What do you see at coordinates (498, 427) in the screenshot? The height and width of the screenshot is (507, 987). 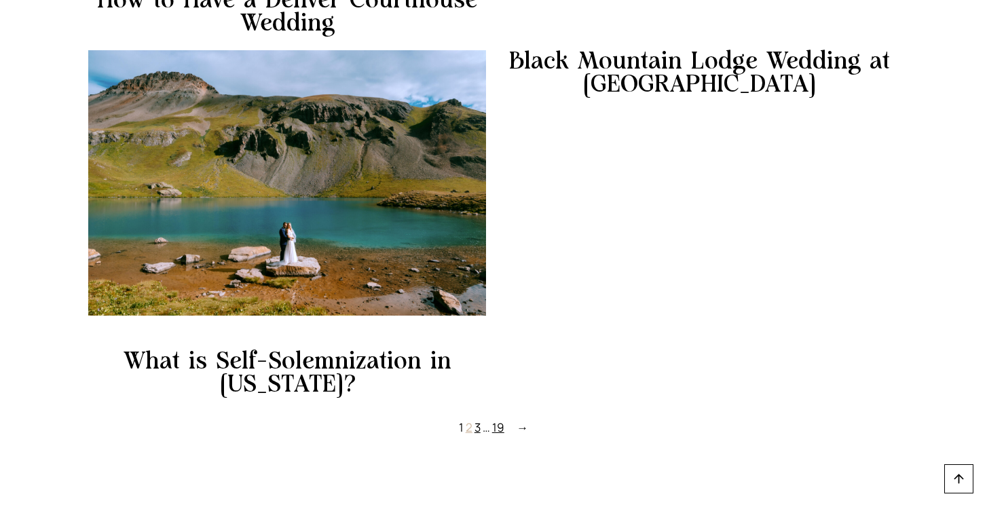 I see `a: 19` at bounding box center [498, 427].